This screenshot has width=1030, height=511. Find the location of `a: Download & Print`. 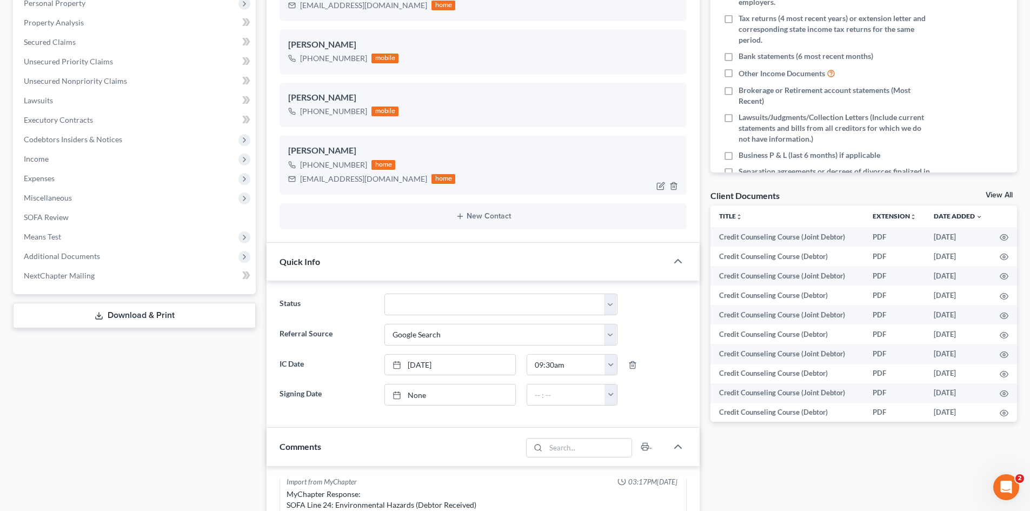

a: Download & Print is located at coordinates (134, 315).